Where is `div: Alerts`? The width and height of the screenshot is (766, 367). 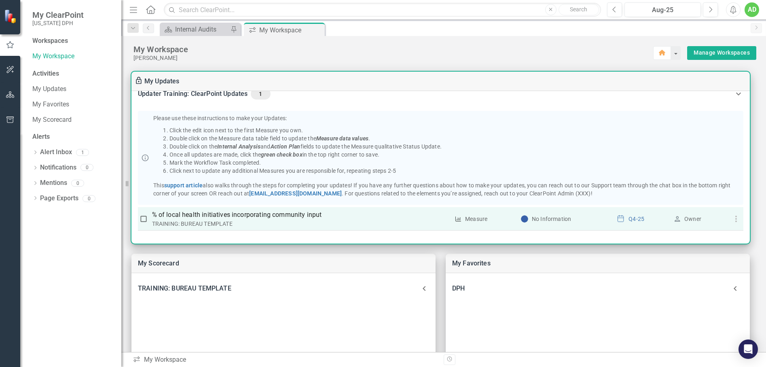
div: Alerts is located at coordinates (73, 137).